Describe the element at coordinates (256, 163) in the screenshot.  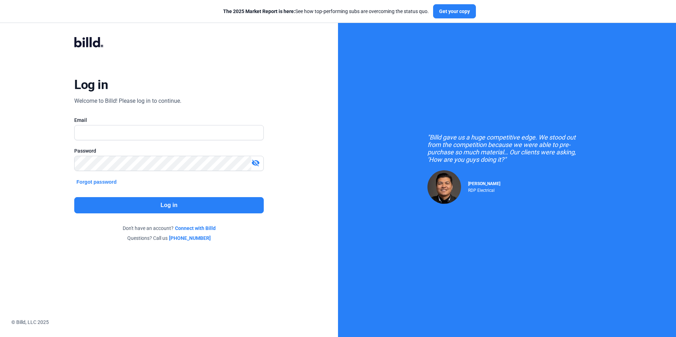
I see `mat-icon: visibility_off` at that location.